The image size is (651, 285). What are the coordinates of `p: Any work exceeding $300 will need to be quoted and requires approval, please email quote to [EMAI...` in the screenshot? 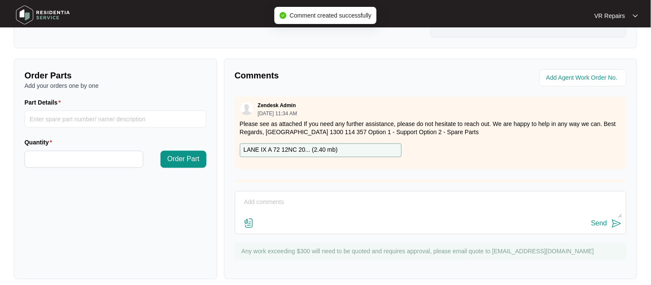 It's located at (431, 252).